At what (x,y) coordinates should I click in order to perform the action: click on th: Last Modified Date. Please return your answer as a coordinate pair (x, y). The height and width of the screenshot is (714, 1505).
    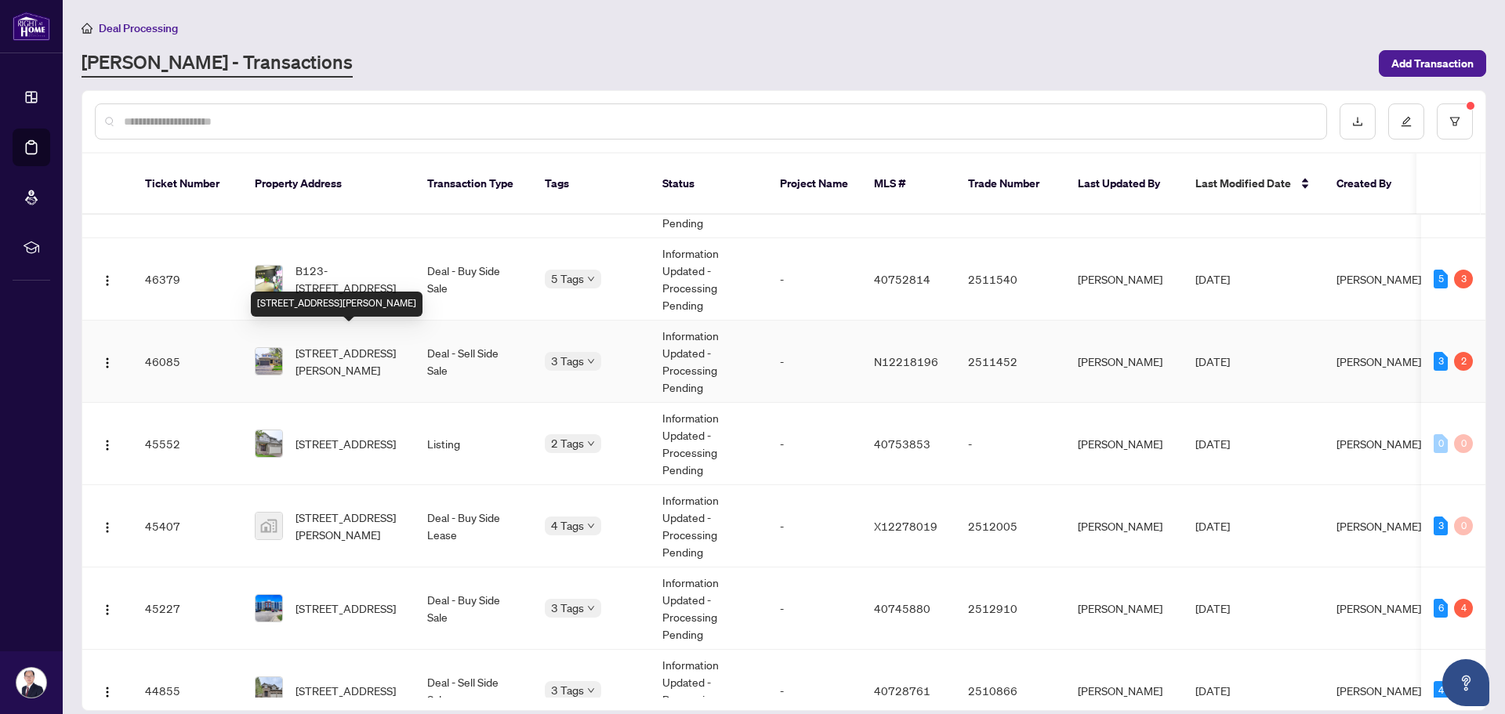
    Looking at the image, I should click on (1253, 184).